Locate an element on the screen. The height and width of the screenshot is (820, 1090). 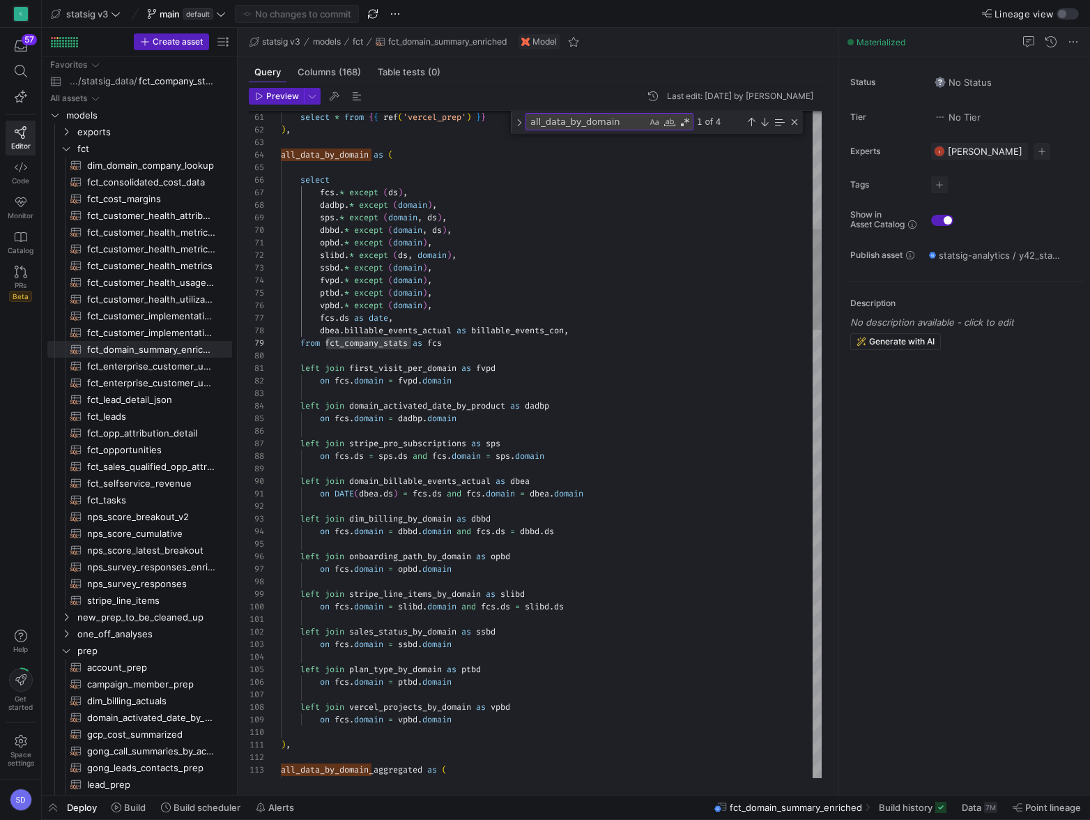
div: SD is located at coordinates (21, 800).